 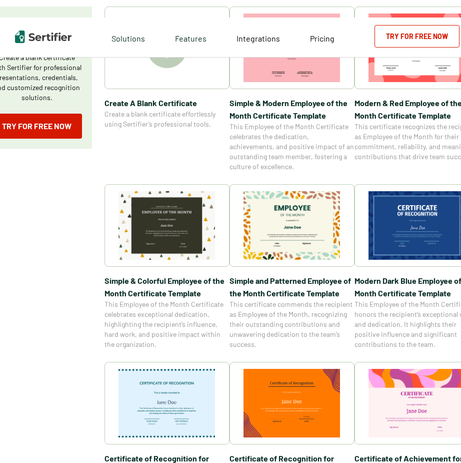 What do you see at coordinates (417, 36) in the screenshot?
I see `a: Try for Free Now` at bounding box center [417, 36].